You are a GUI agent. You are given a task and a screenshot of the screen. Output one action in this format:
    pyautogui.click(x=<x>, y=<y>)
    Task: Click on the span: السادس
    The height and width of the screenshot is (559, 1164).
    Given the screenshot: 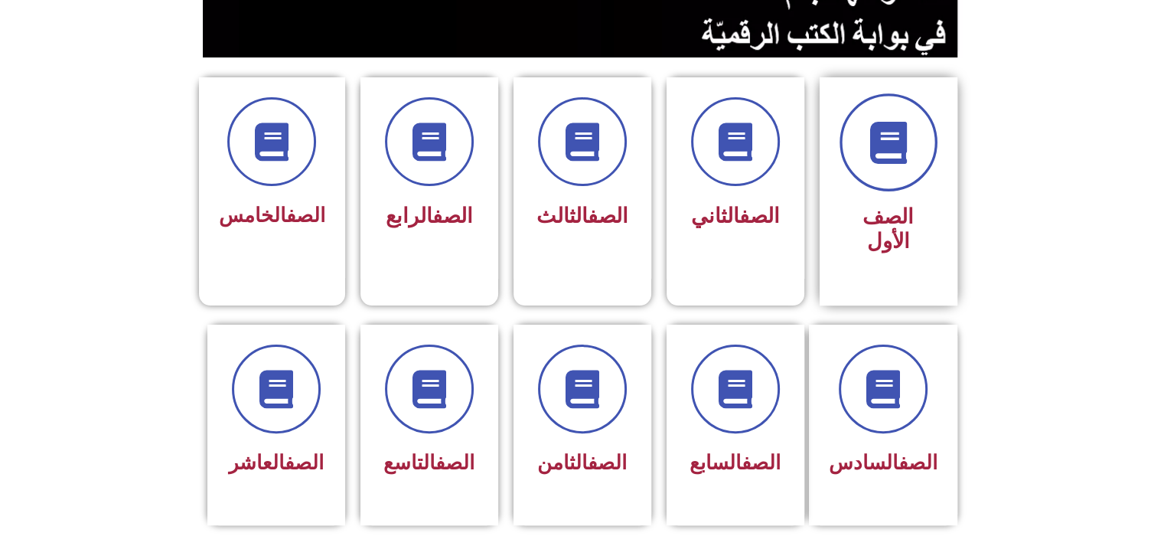 What is the action you would take?
    pyautogui.click(x=883, y=462)
    